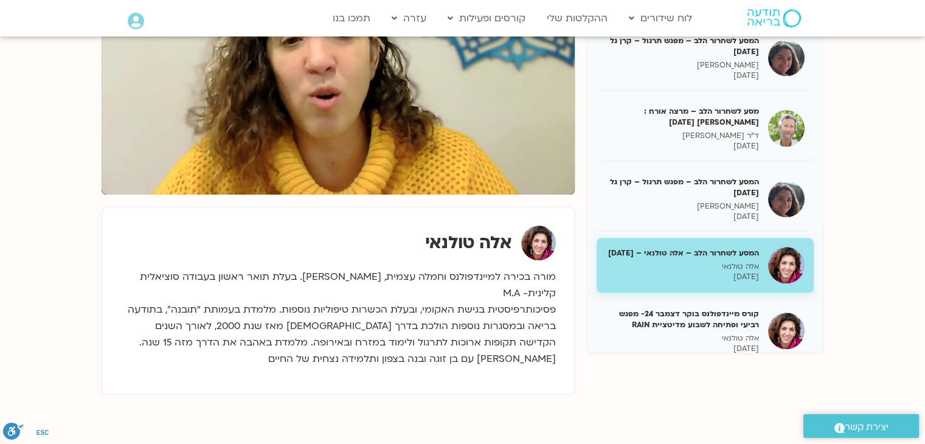  Describe the element at coordinates (538, 243) in the screenshot. I see `img: אלה טולנאי` at that location.